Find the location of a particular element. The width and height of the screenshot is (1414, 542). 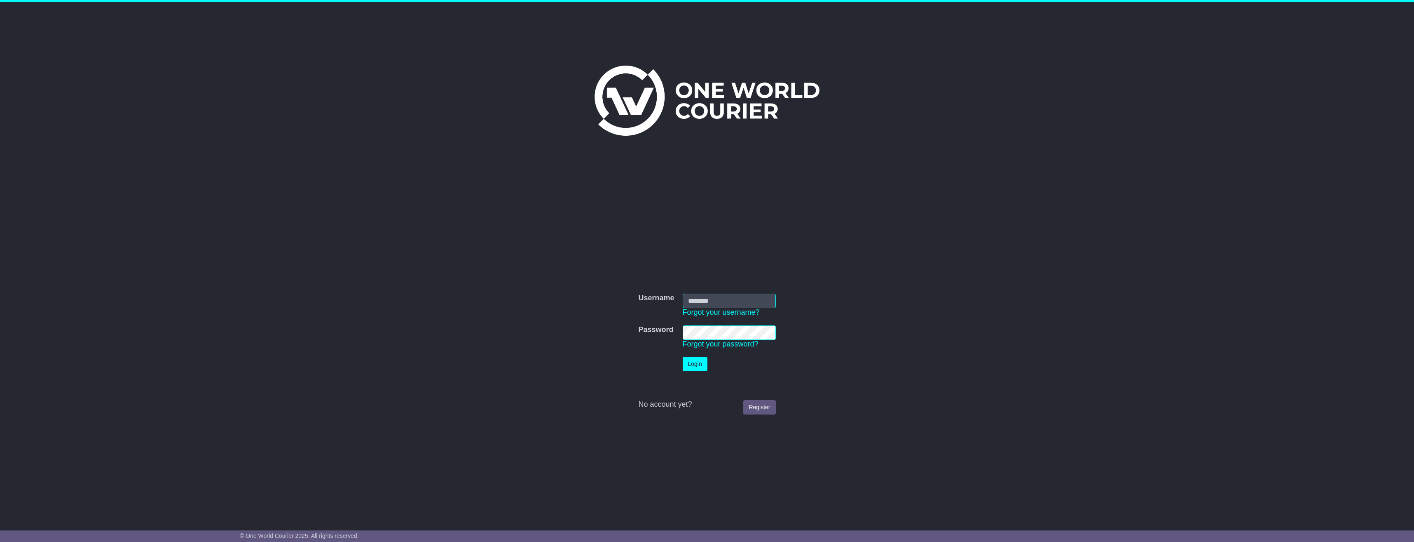

label: Password is located at coordinates (656, 330).